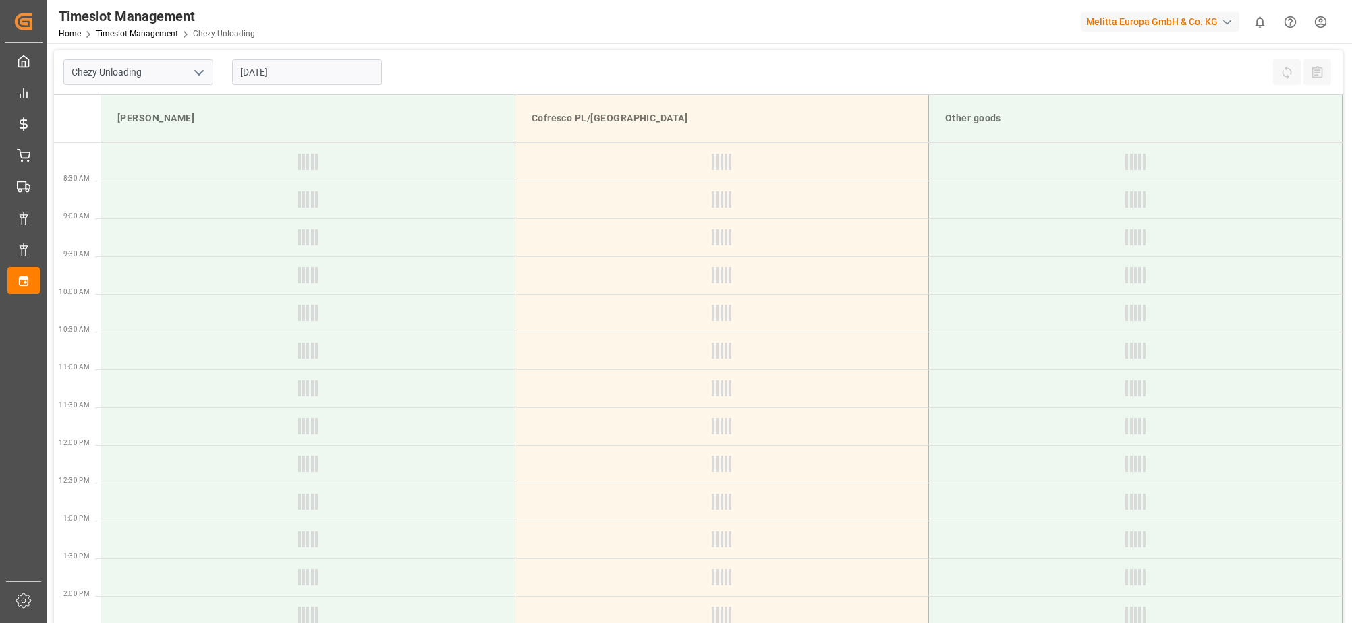 The image size is (1352, 623). Describe the element at coordinates (76, 556) in the screenshot. I see `span: 1:30 PM` at that location.